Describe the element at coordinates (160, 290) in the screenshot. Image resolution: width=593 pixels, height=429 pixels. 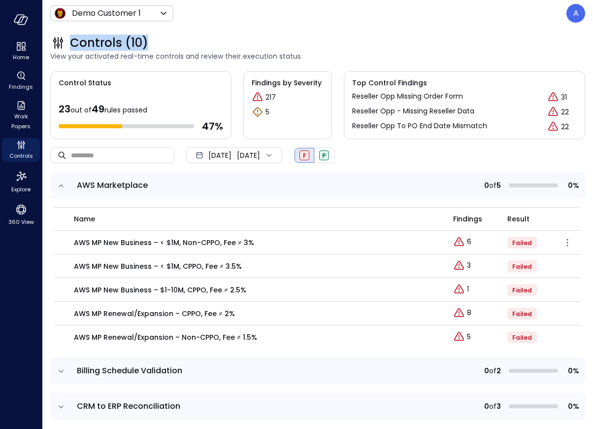
I see `p: AWS MP New Business – $1-10M, CPPO, Fee ≠ 2.5%` at that location.